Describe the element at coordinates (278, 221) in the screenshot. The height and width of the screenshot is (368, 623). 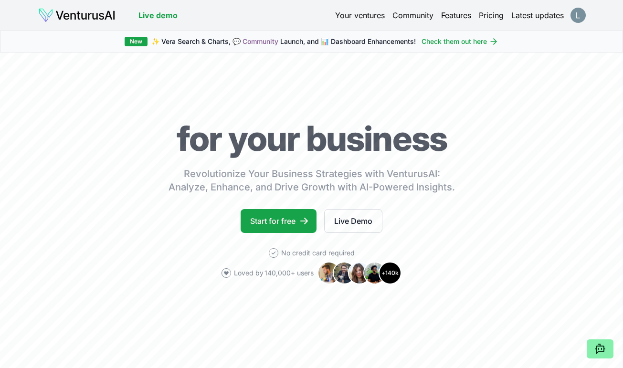
I see `a: Start for free` at that location.